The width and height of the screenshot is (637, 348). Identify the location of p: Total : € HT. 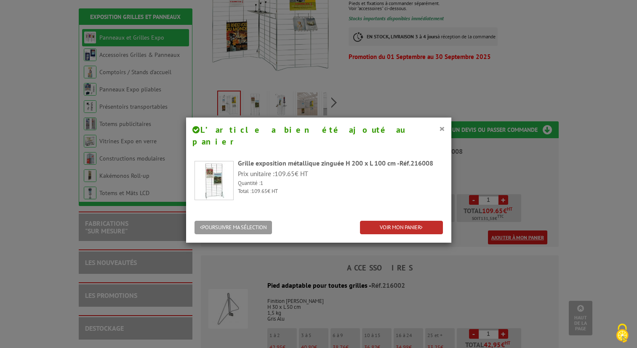
(340, 191).